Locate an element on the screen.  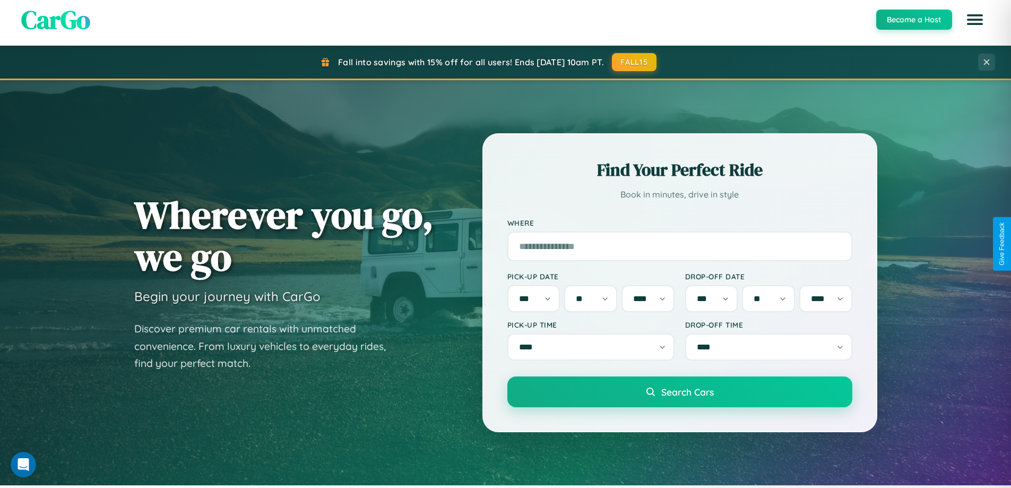
span: CarGo is located at coordinates (56, 20).